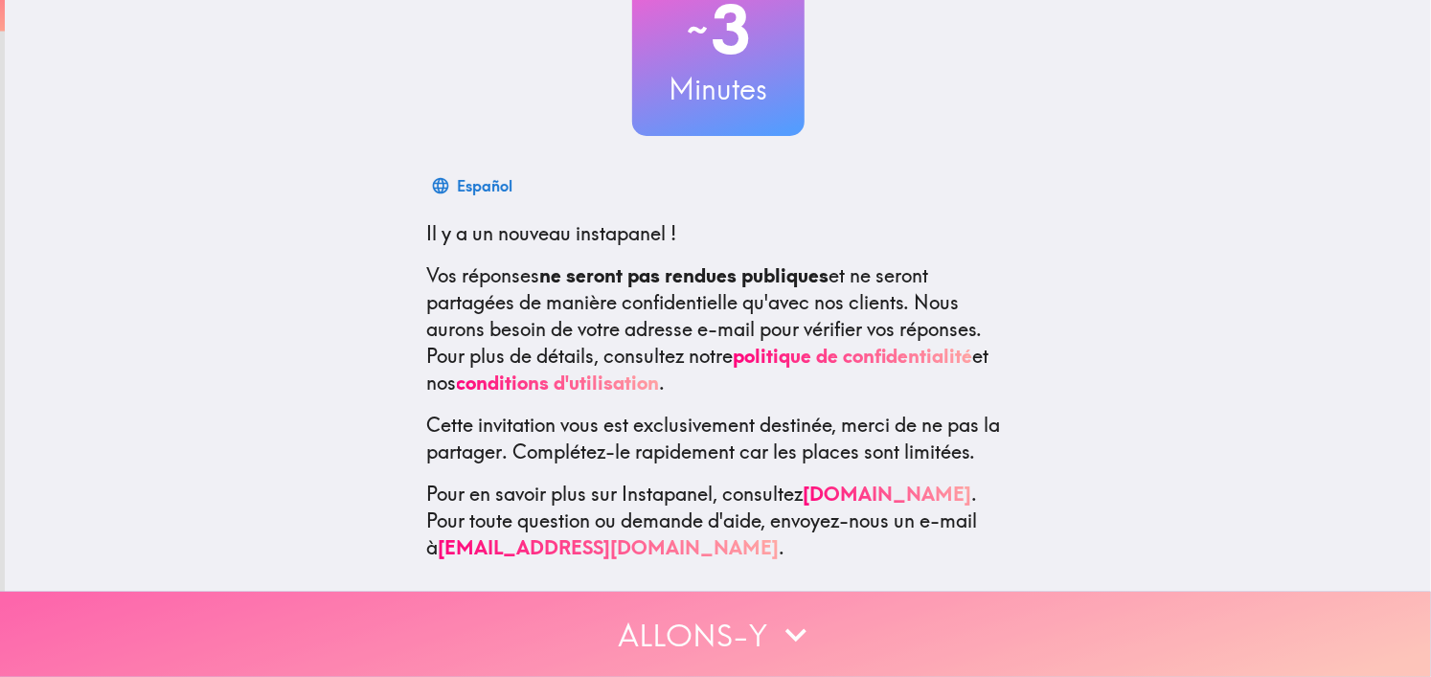 This screenshot has width=1431, height=677. What do you see at coordinates (685, 275) in the screenshot?
I see `b: ne seront pas rendues publiques` at bounding box center [685, 275].